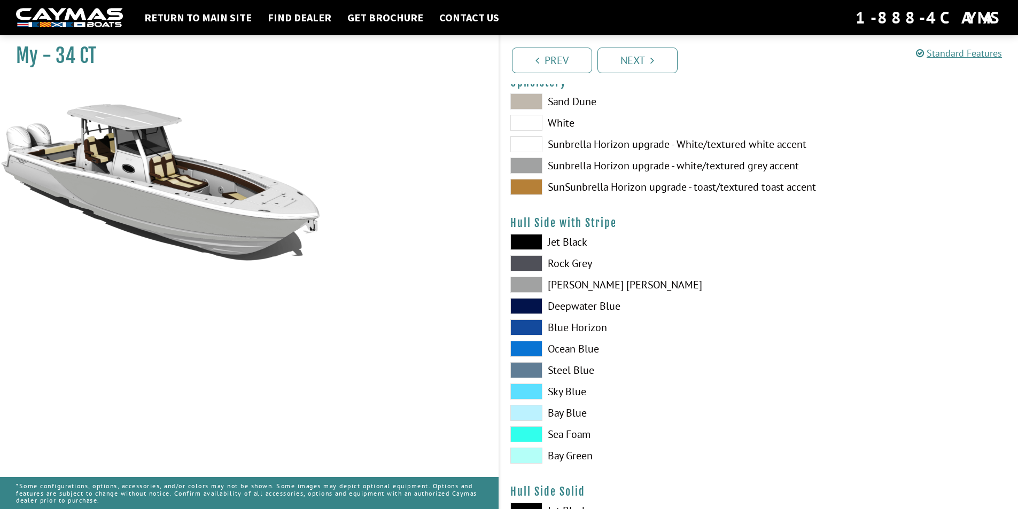  Describe the element at coordinates (928, 18) in the screenshot. I see `div: 1-888-4CAYMAS` at that location.